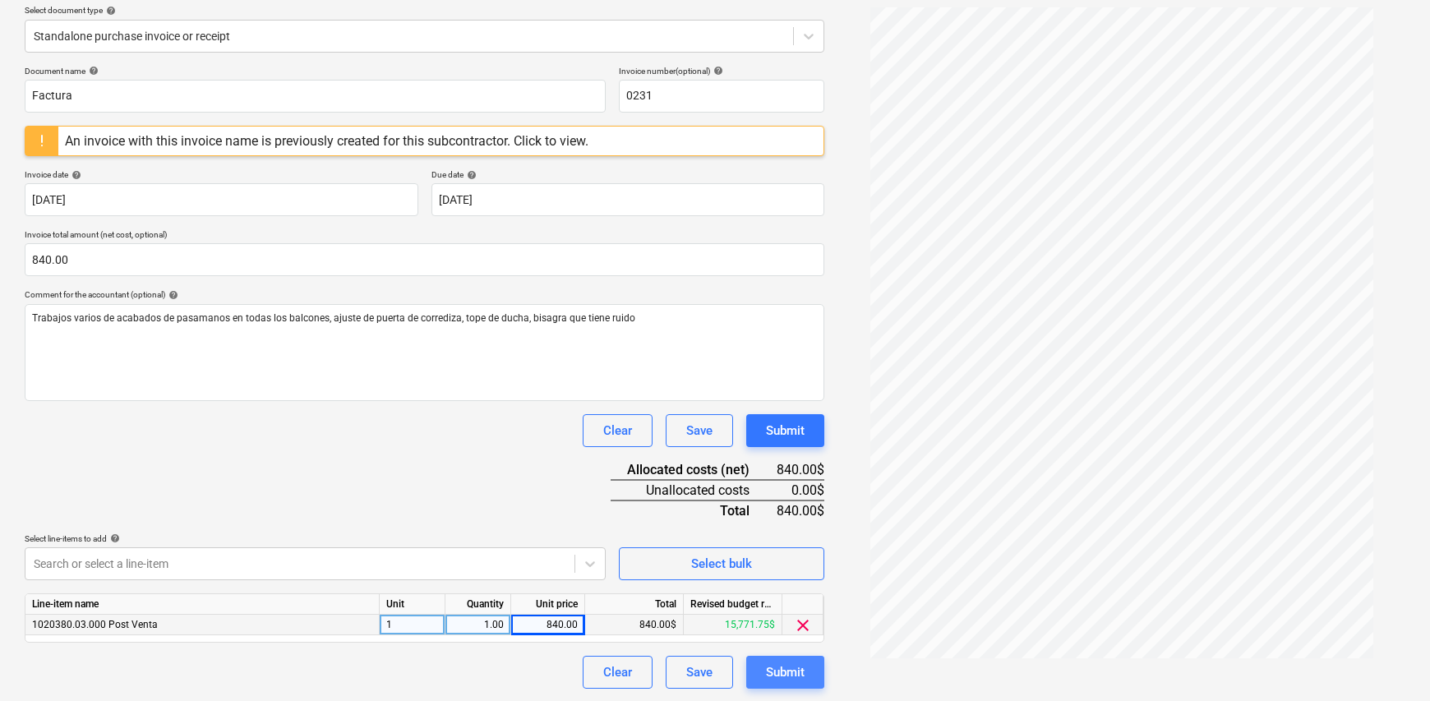  I want to click on div: Revised budget remaining, so click(733, 604).